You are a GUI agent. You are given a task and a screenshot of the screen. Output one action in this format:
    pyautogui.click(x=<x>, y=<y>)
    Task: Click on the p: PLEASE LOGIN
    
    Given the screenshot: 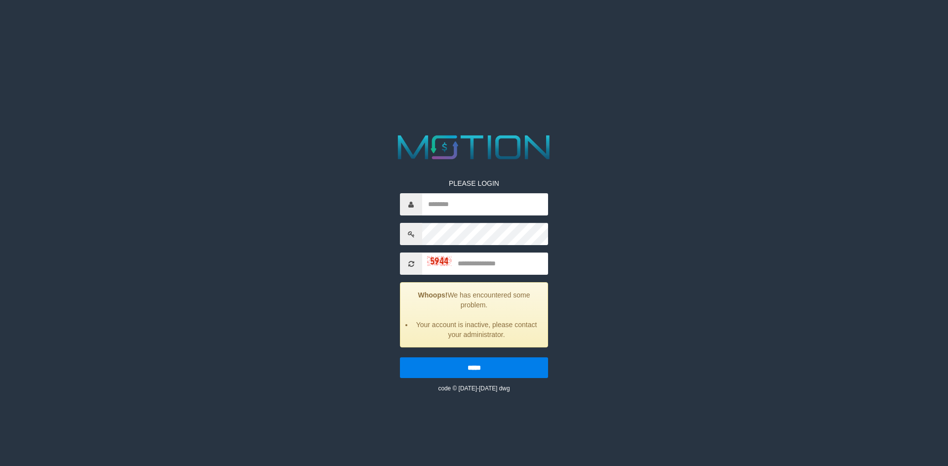 What is the action you would take?
    pyautogui.click(x=474, y=183)
    